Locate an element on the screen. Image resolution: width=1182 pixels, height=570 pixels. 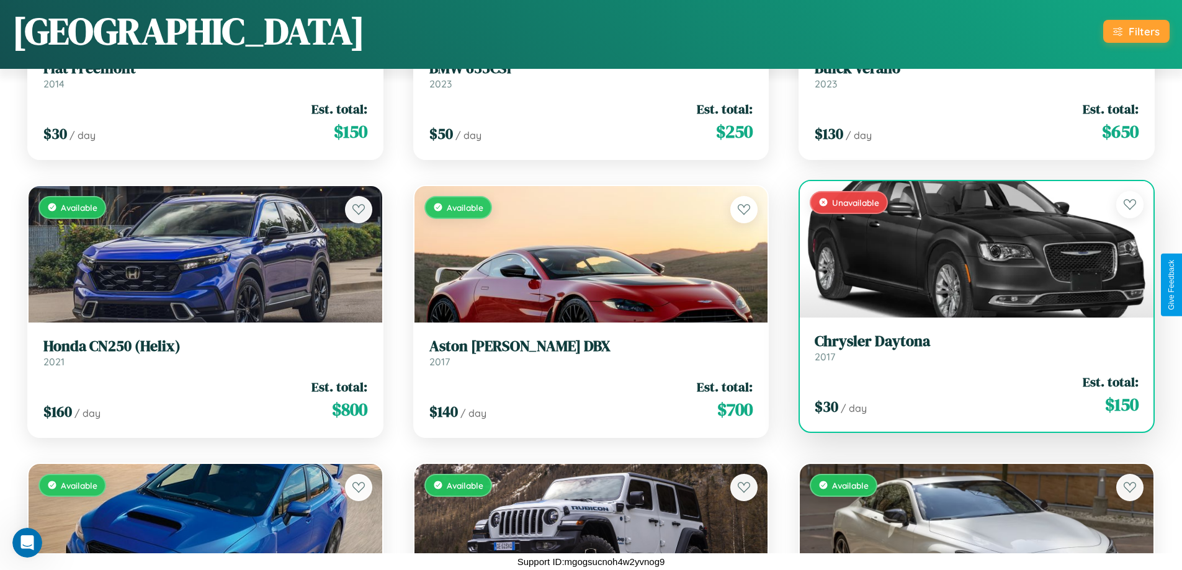
div: Filters is located at coordinates (1144, 31).